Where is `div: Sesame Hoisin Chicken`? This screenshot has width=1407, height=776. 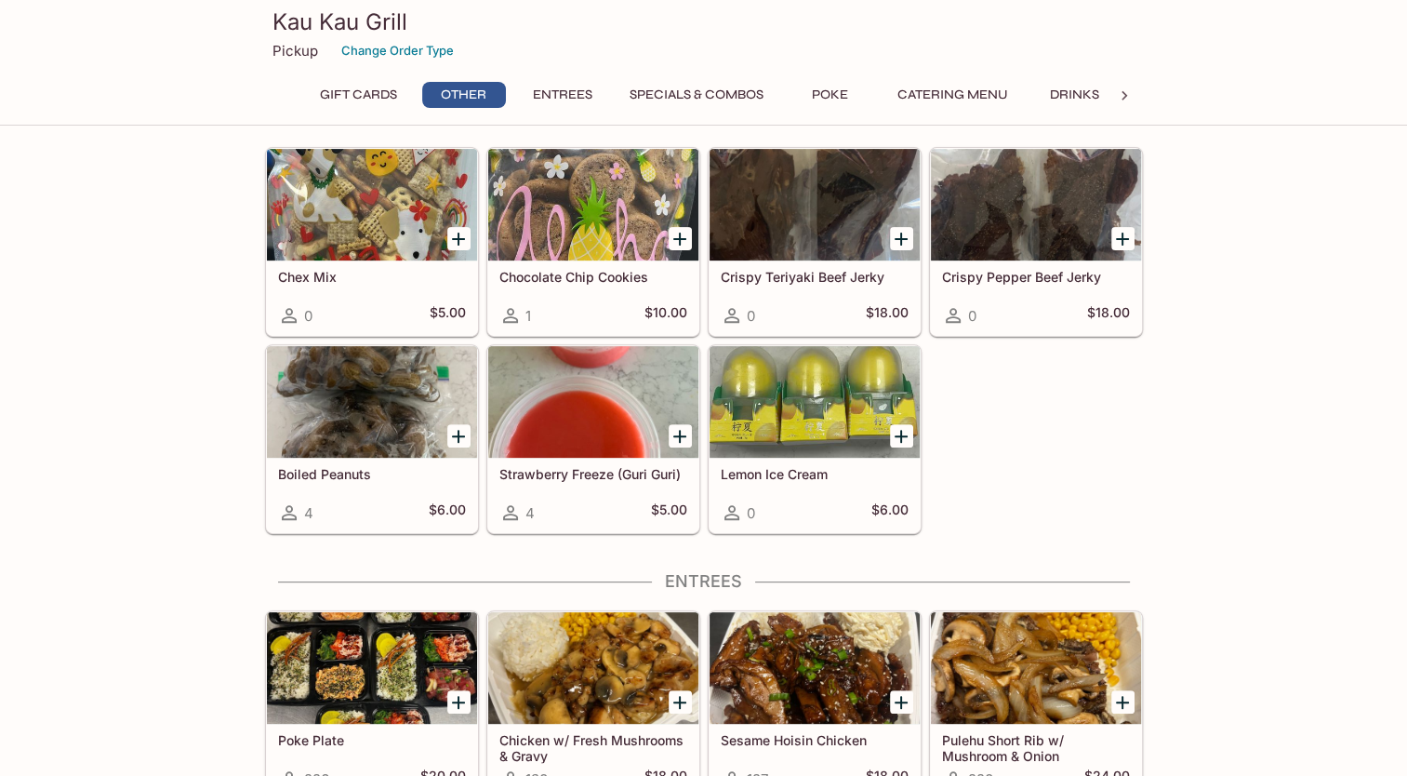
div: Sesame Hoisin Chicken is located at coordinates (815, 668).